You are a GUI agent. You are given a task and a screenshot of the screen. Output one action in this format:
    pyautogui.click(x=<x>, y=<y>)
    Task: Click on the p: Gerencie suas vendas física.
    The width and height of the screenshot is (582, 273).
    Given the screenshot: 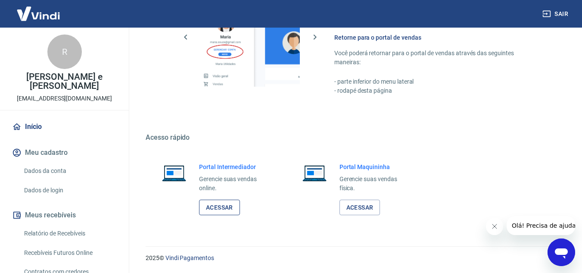 What is the action you would take?
    pyautogui.click(x=375, y=183)
    